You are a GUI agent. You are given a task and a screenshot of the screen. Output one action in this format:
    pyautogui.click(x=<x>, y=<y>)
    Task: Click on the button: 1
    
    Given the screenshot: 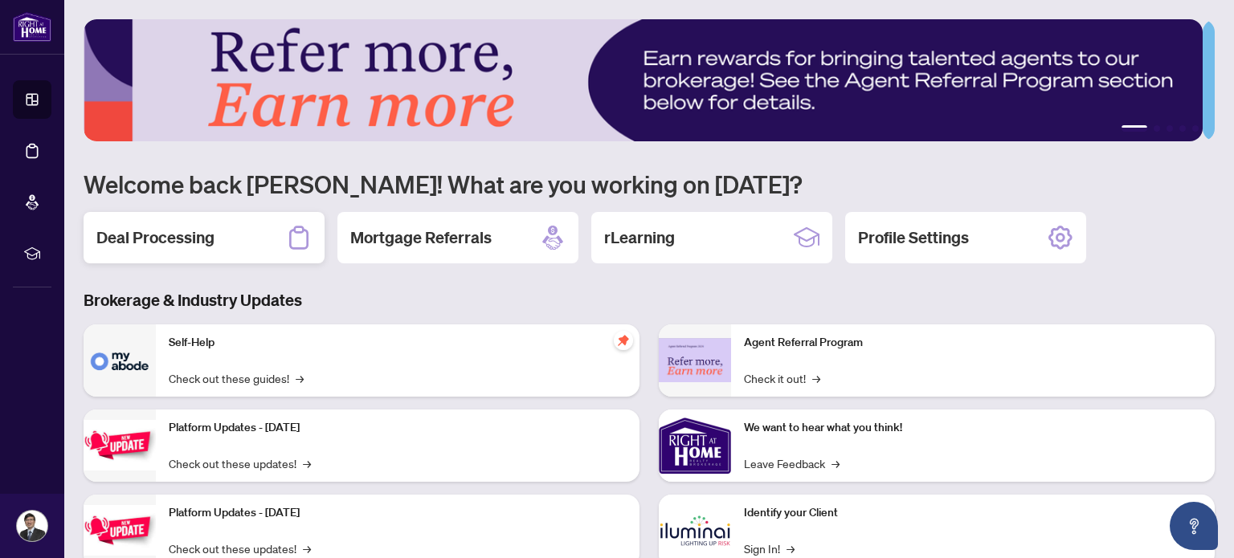 What is the action you would take?
    pyautogui.click(x=1134, y=129)
    